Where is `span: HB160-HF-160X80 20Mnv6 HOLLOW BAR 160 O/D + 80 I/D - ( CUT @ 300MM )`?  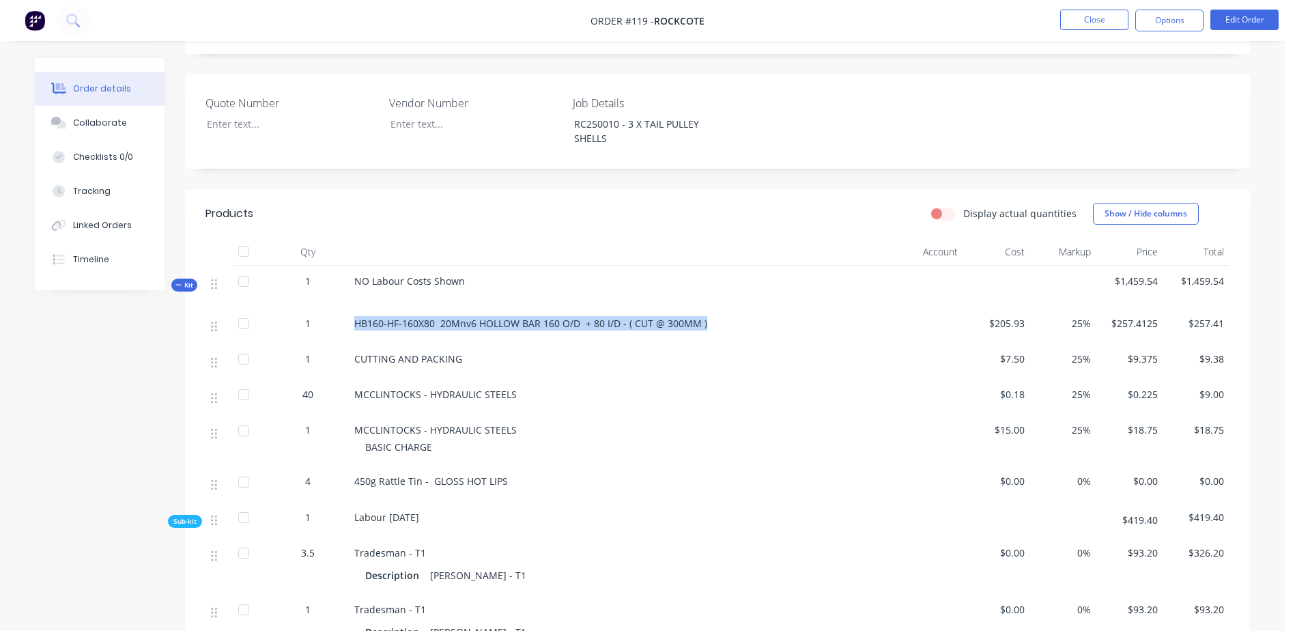
span: HB160-HF-160X80 20Mnv6 HOLLOW BAR 160 O/D + 80 I/D - ( CUT @ 300MM ) is located at coordinates (531, 323).